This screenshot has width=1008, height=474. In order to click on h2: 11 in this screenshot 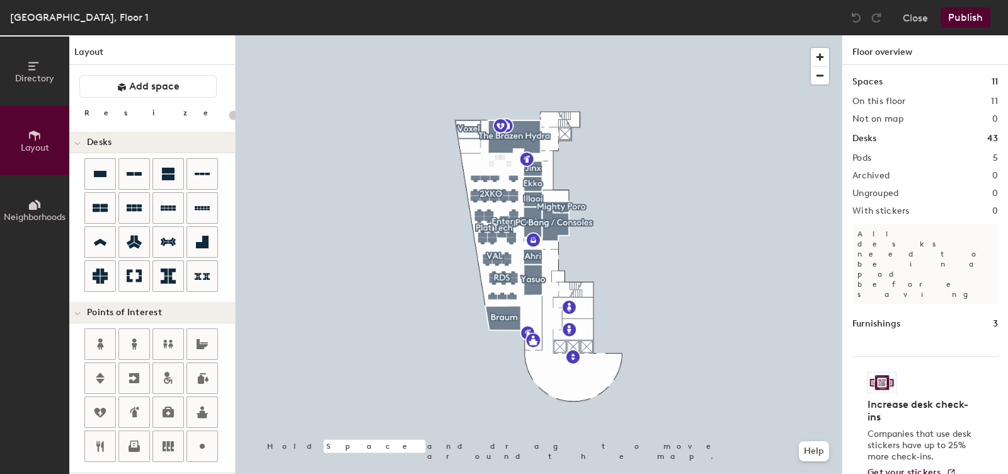, I will do `click(994, 101)`.